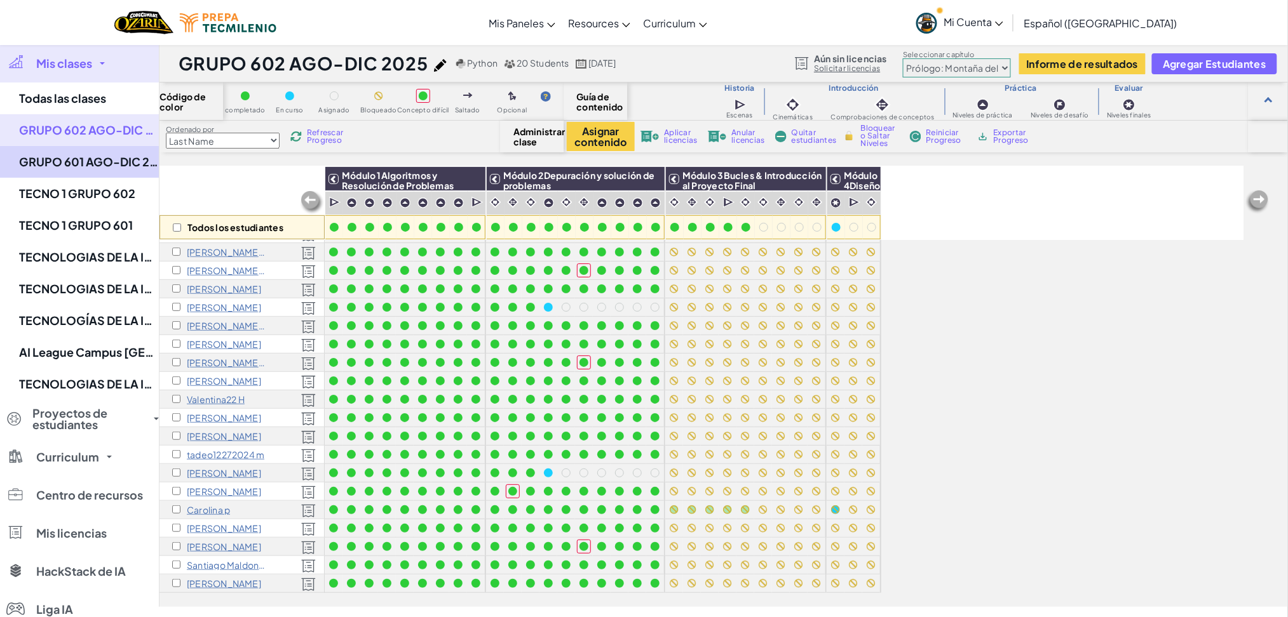 Image resolution: width=1288 pixels, height=617 pixels. What do you see at coordinates (532, 137) in the screenshot?
I see `span: Administrar clase` at bounding box center [532, 137].